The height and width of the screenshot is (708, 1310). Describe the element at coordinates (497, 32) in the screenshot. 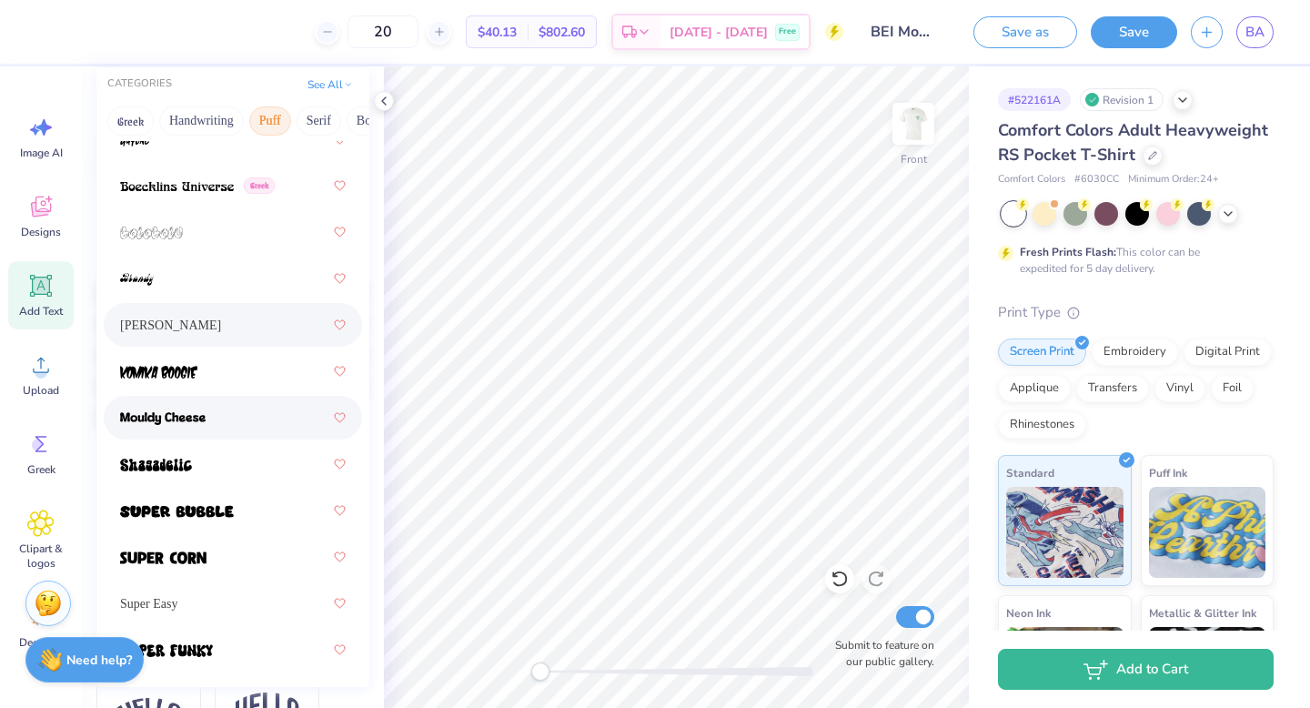

I see `span: $40.13` at that location.